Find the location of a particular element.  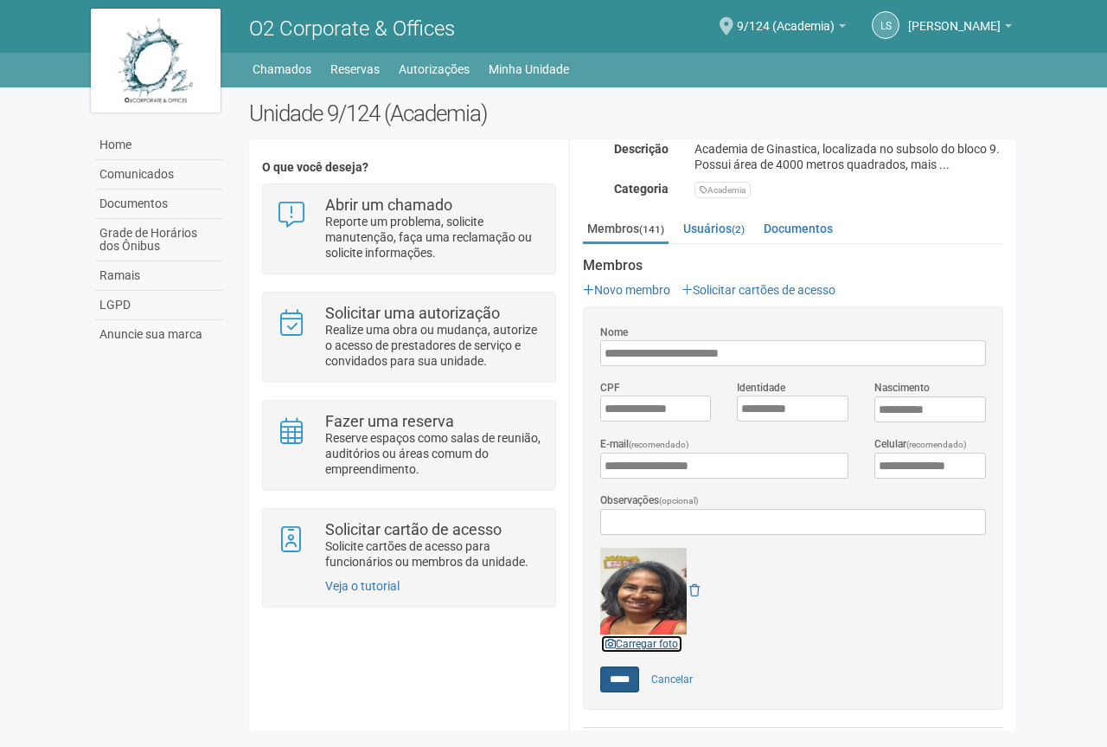

label: E-mail is located at coordinates (644, 444).